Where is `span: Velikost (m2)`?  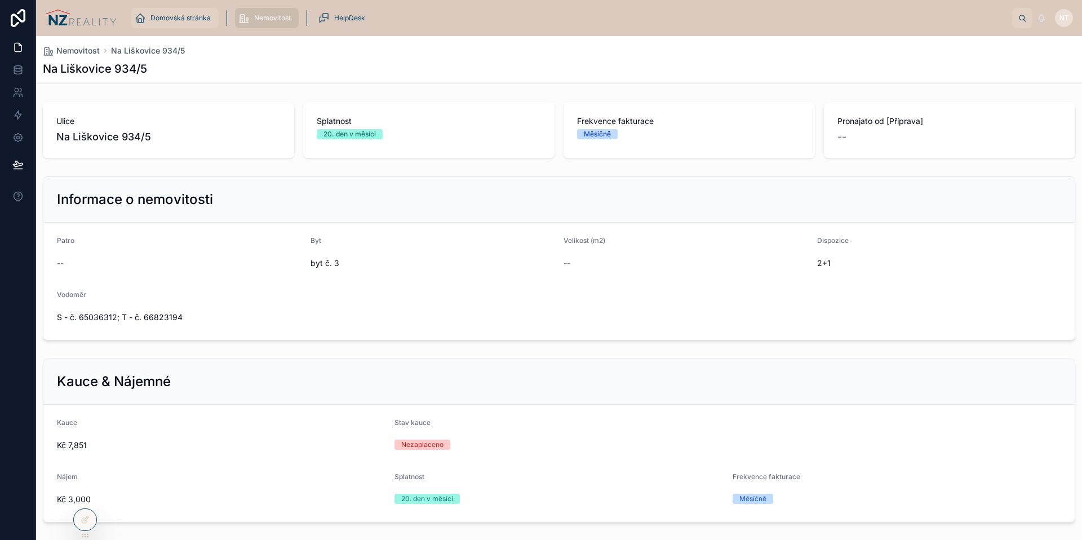 span: Velikost (m2) is located at coordinates (585, 240).